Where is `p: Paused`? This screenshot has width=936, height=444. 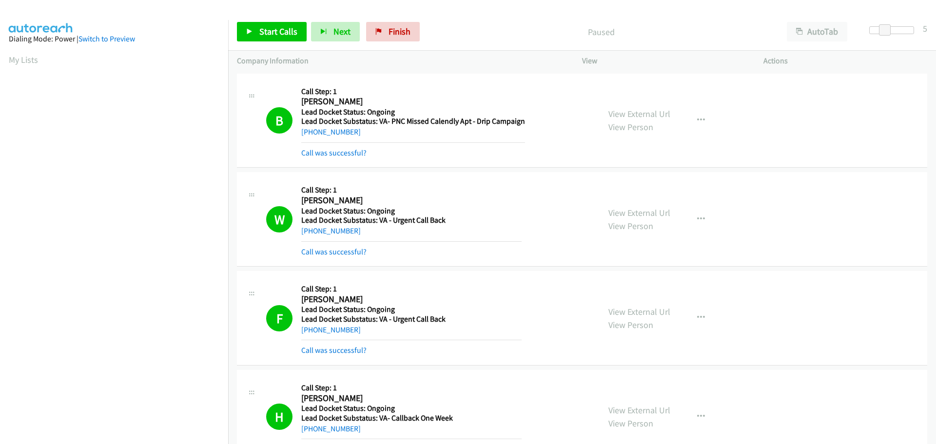
p: Paused is located at coordinates (601, 32).